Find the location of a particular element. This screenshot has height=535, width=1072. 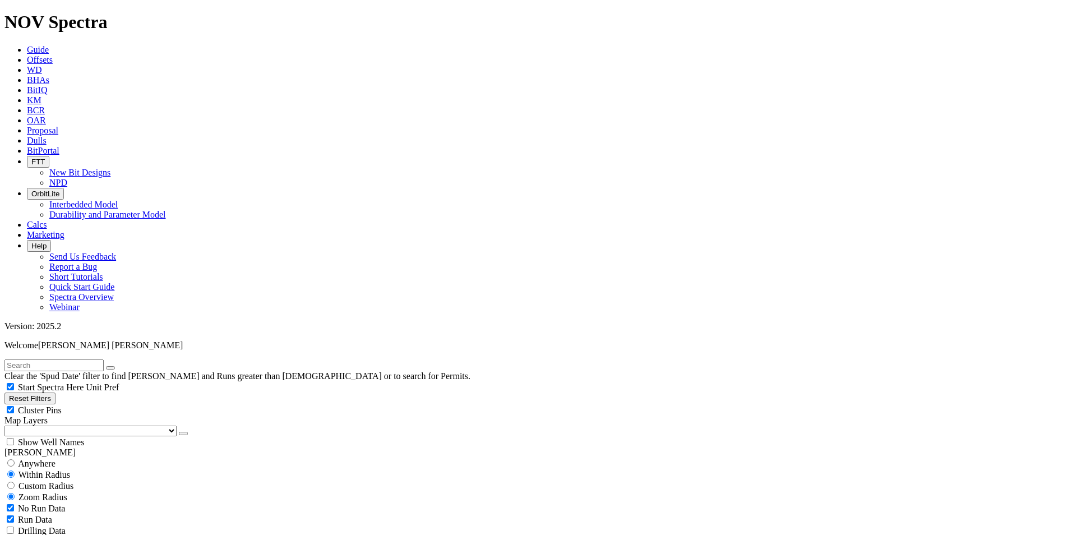

span: Dulls is located at coordinates (36, 140).